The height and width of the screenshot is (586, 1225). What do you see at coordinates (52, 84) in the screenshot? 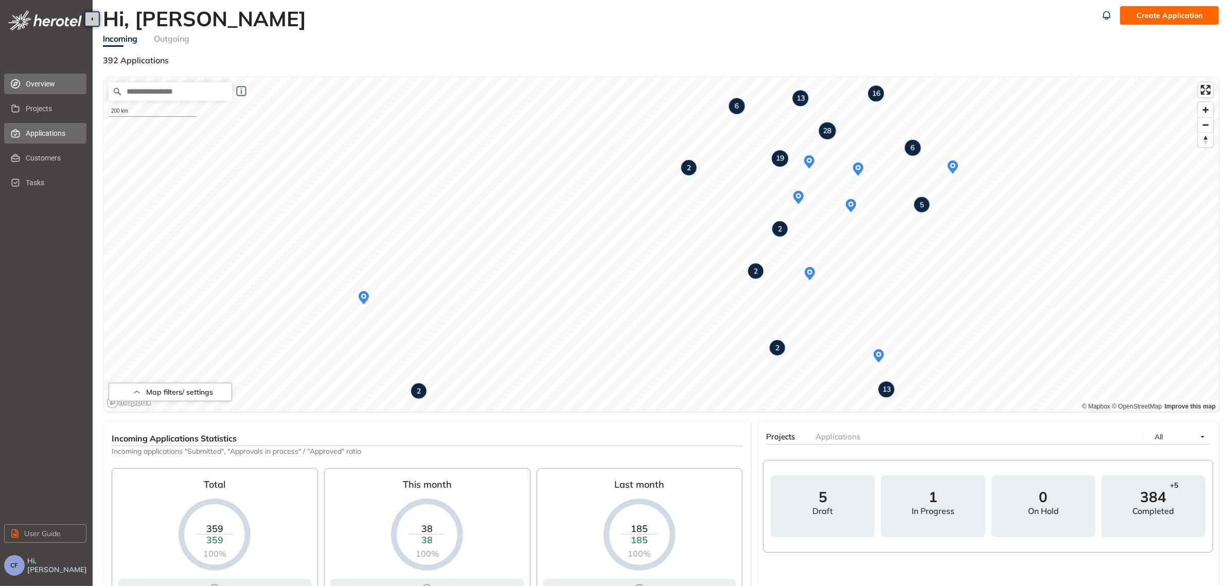
I see `span: Overview` at bounding box center [52, 84].